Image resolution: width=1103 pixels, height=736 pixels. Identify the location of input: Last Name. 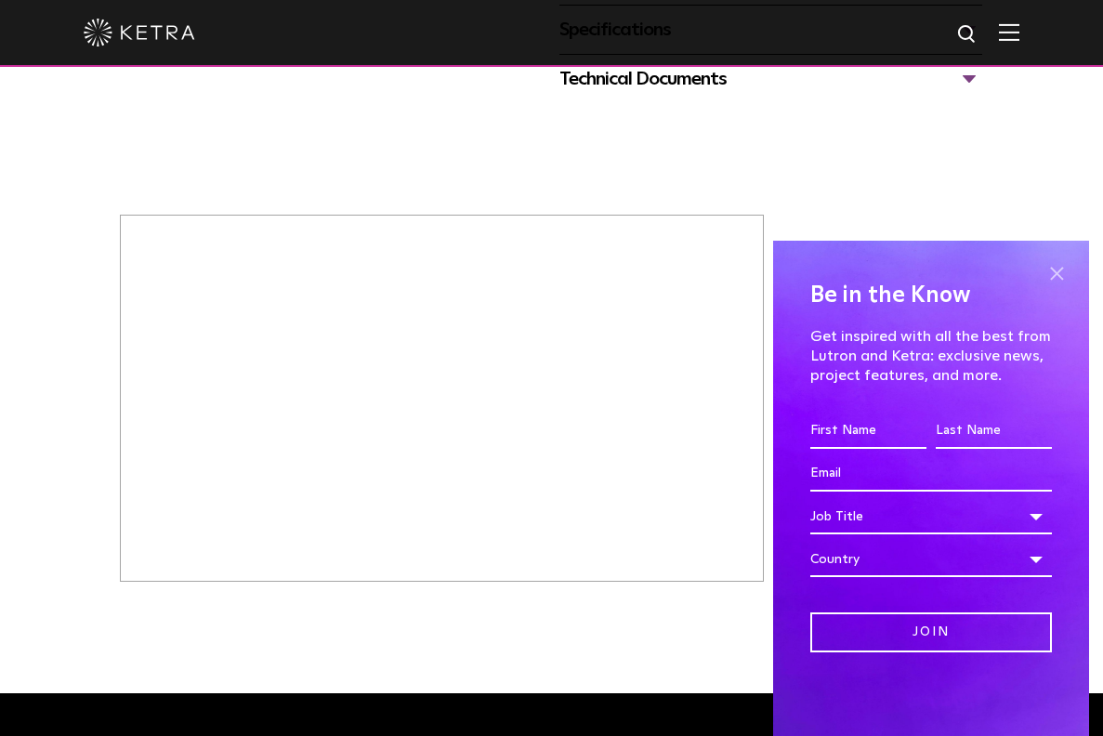
(994, 431).